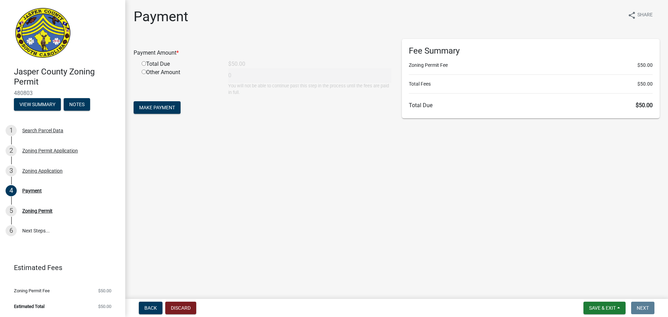 The image size is (668, 317). I want to click on button: Discard, so click(181, 308).